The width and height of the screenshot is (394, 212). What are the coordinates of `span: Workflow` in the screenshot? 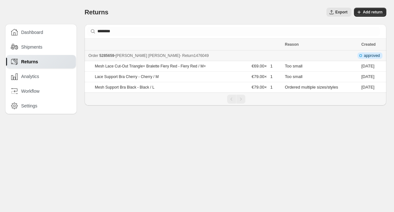 It's located at (30, 91).